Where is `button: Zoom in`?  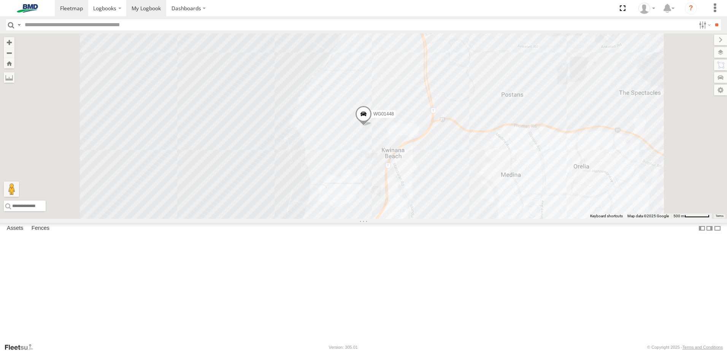 button: Zoom in is located at coordinates (9, 42).